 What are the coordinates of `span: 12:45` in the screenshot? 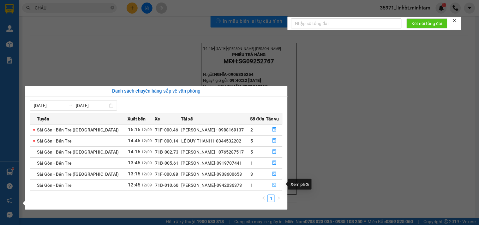 It's located at (135, 185).